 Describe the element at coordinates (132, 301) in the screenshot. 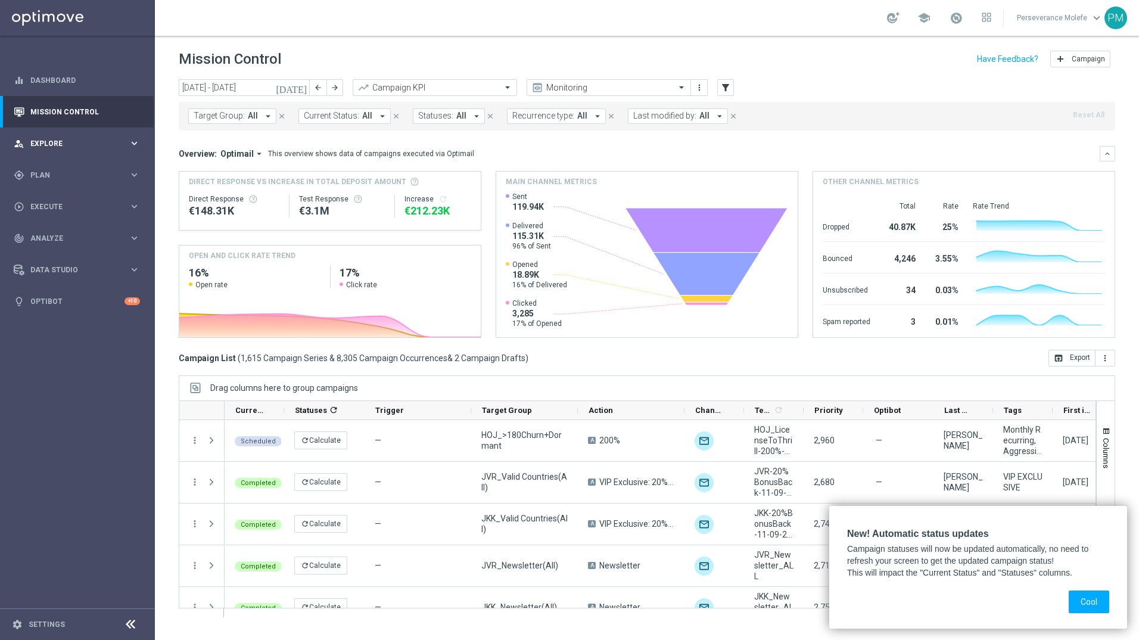

I see `div: +10` at that location.